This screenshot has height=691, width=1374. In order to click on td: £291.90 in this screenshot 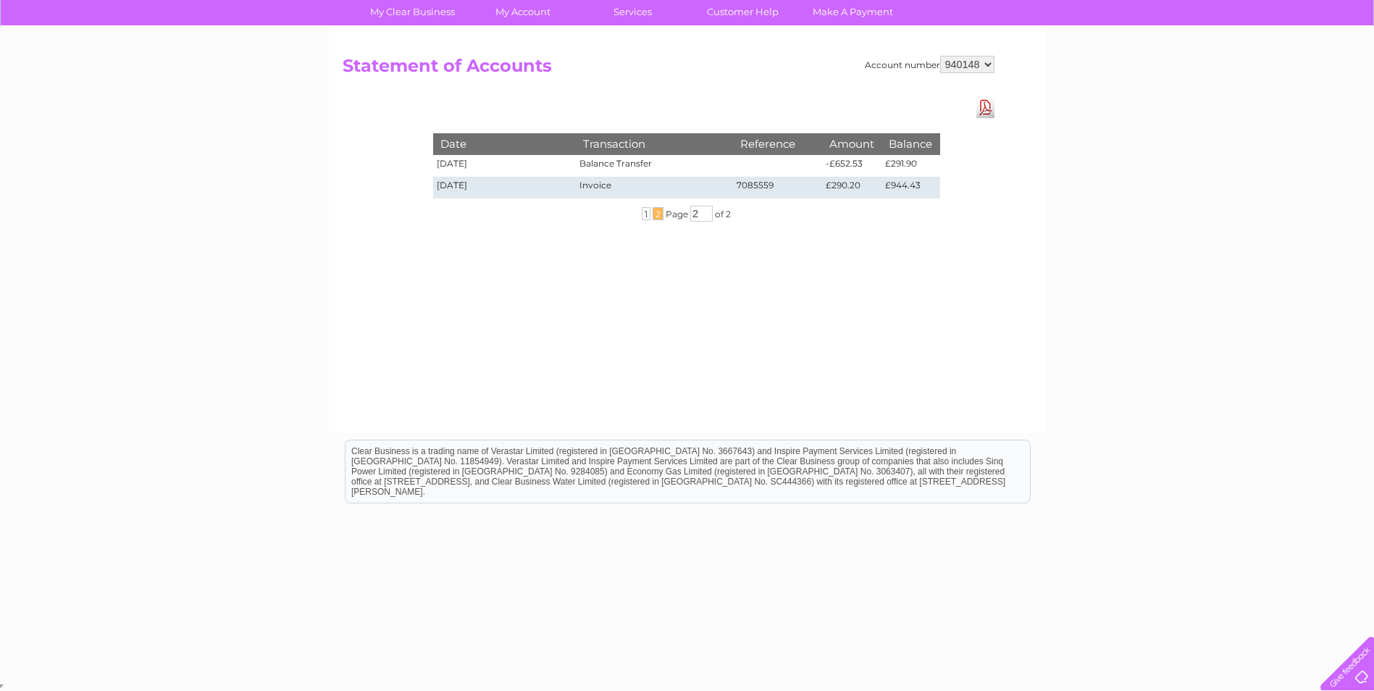, I will do `click(911, 166)`.